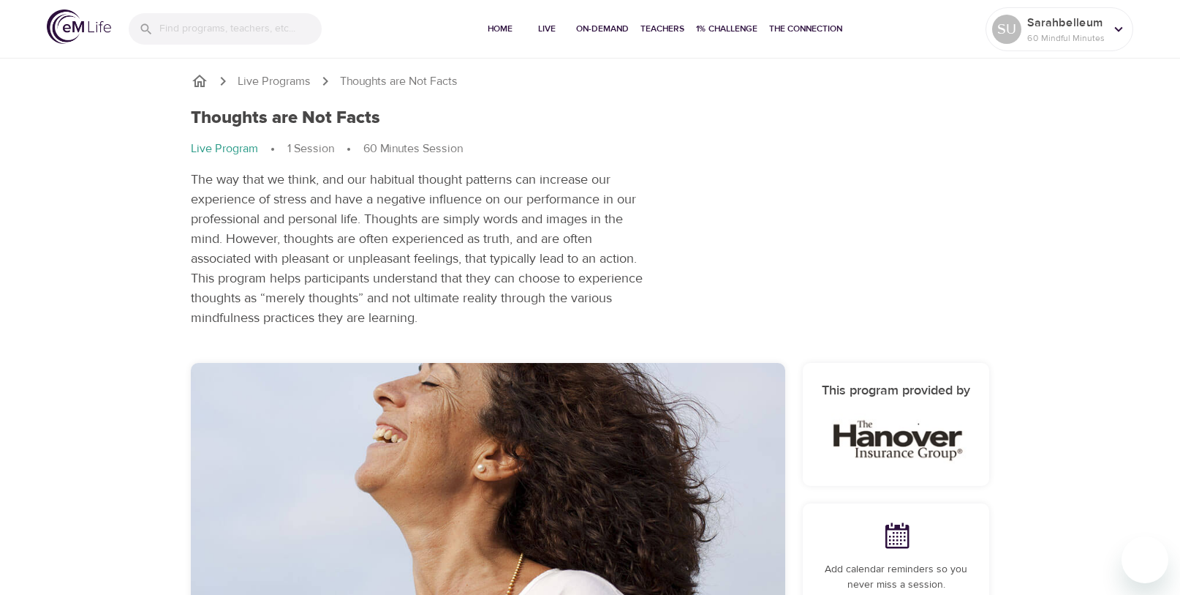  What do you see at coordinates (1066, 38) in the screenshot?
I see `p: 60 Mindful Minutes` at bounding box center [1066, 38].